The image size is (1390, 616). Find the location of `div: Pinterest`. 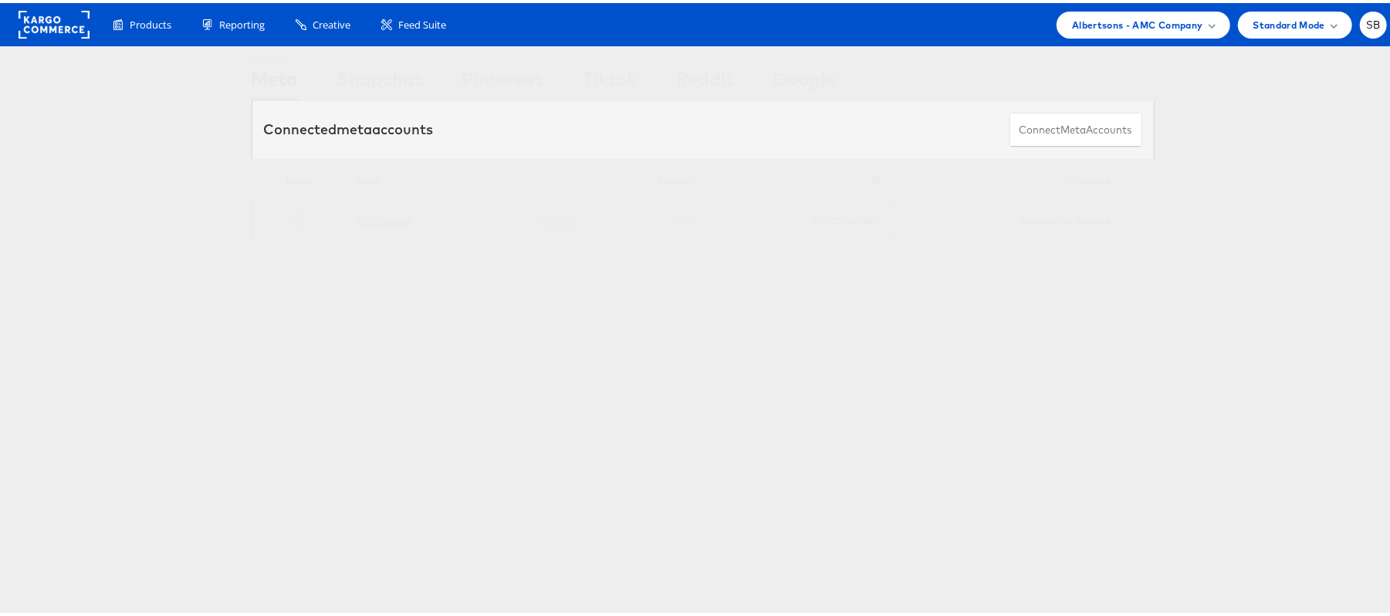

div: Pinterest is located at coordinates (503, 80).